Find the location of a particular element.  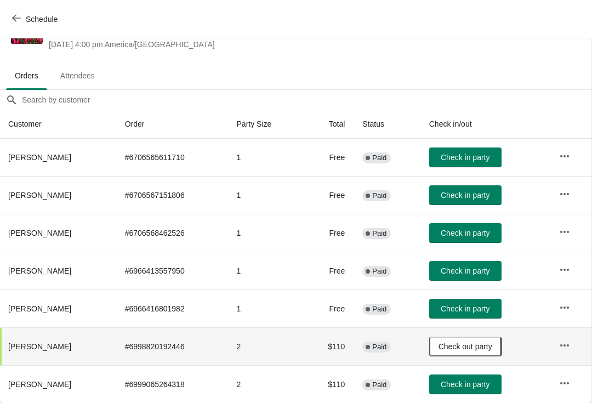

td: # 6706567151806 is located at coordinates (172, 195).